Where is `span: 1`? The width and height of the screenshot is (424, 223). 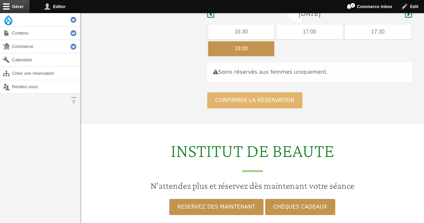
span: 1 is located at coordinates (352, 5).